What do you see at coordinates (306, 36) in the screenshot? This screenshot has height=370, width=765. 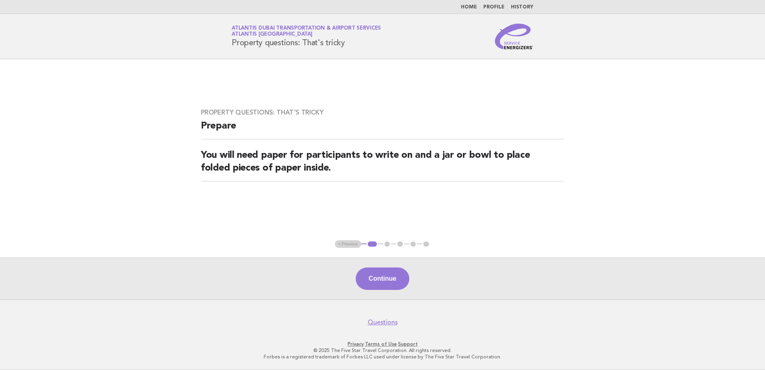 I see `h1: Property questions: That's tricky` at bounding box center [306, 36].